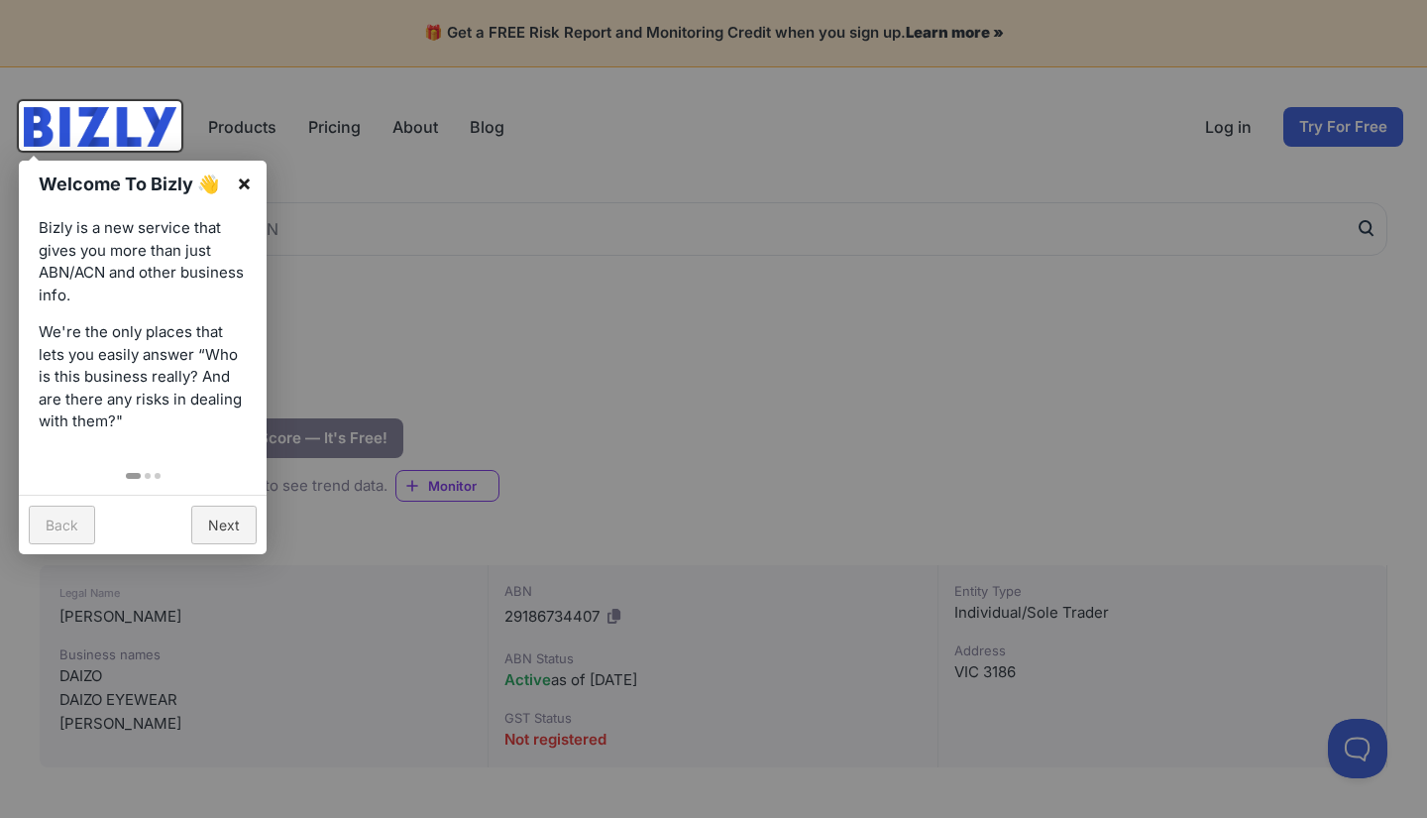 The height and width of the screenshot is (818, 1427). I want to click on a: Back, so click(61, 524).